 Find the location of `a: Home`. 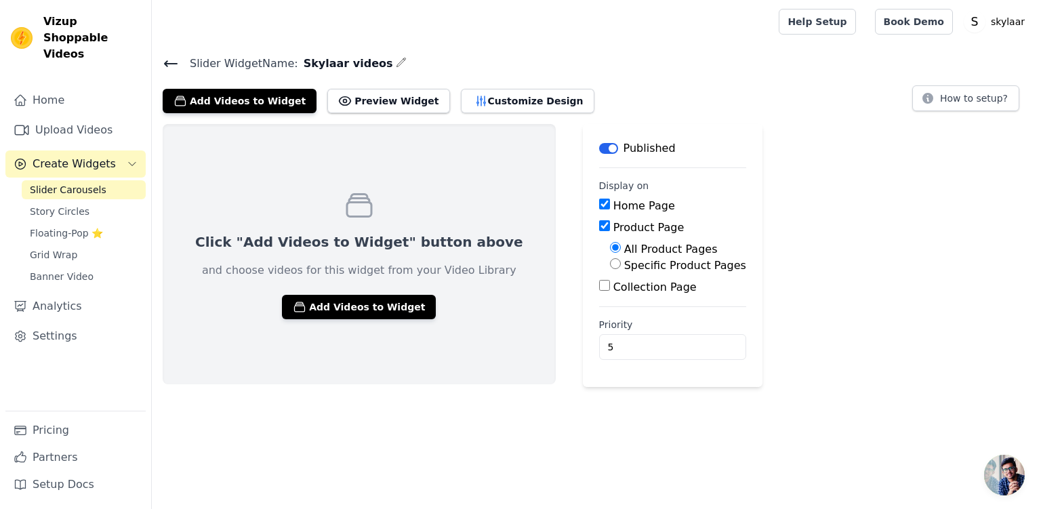

a: Home is located at coordinates (75, 100).